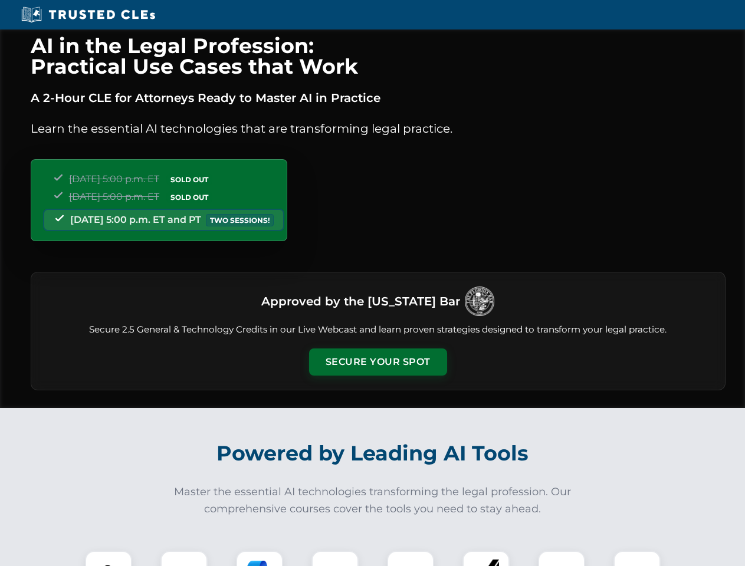 The height and width of the screenshot is (566, 745). I want to click on p: A 2-Hour CLE for Attorneys Ready to Master AI in Practice, so click(378, 98).